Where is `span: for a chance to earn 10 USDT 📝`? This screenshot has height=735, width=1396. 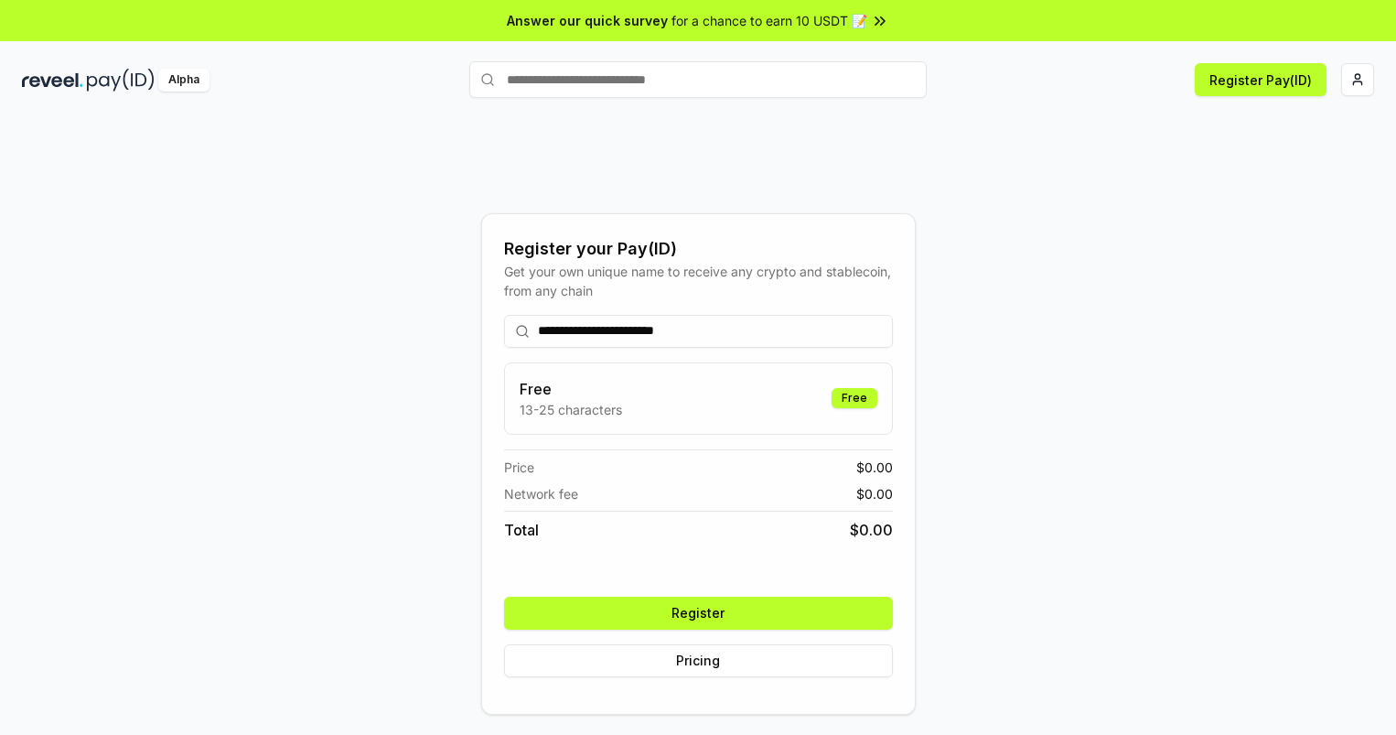 span: for a chance to earn 10 USDT 📝 is located at coordinates (769, 20).